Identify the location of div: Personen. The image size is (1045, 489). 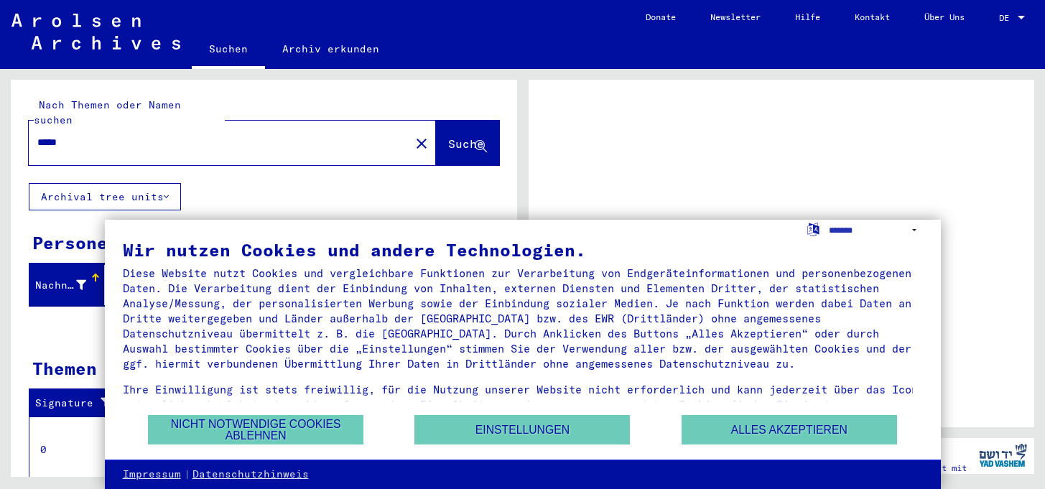
(75, 243).